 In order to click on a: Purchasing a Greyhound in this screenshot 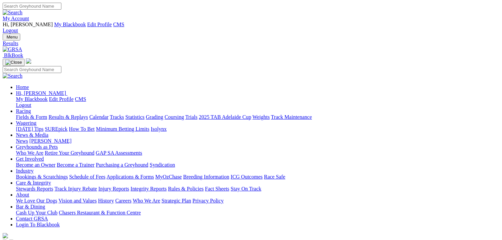, I will do `click(122, 165)`.